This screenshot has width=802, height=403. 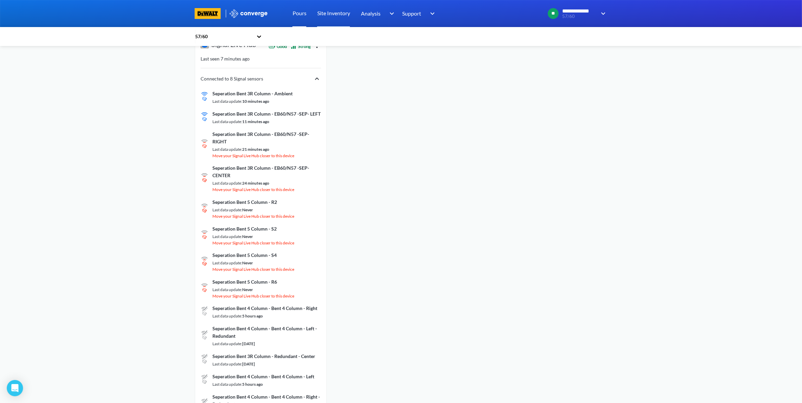 I want to click on span: Seperation Bent 5 Column - R6, so click(x=244, y=282).